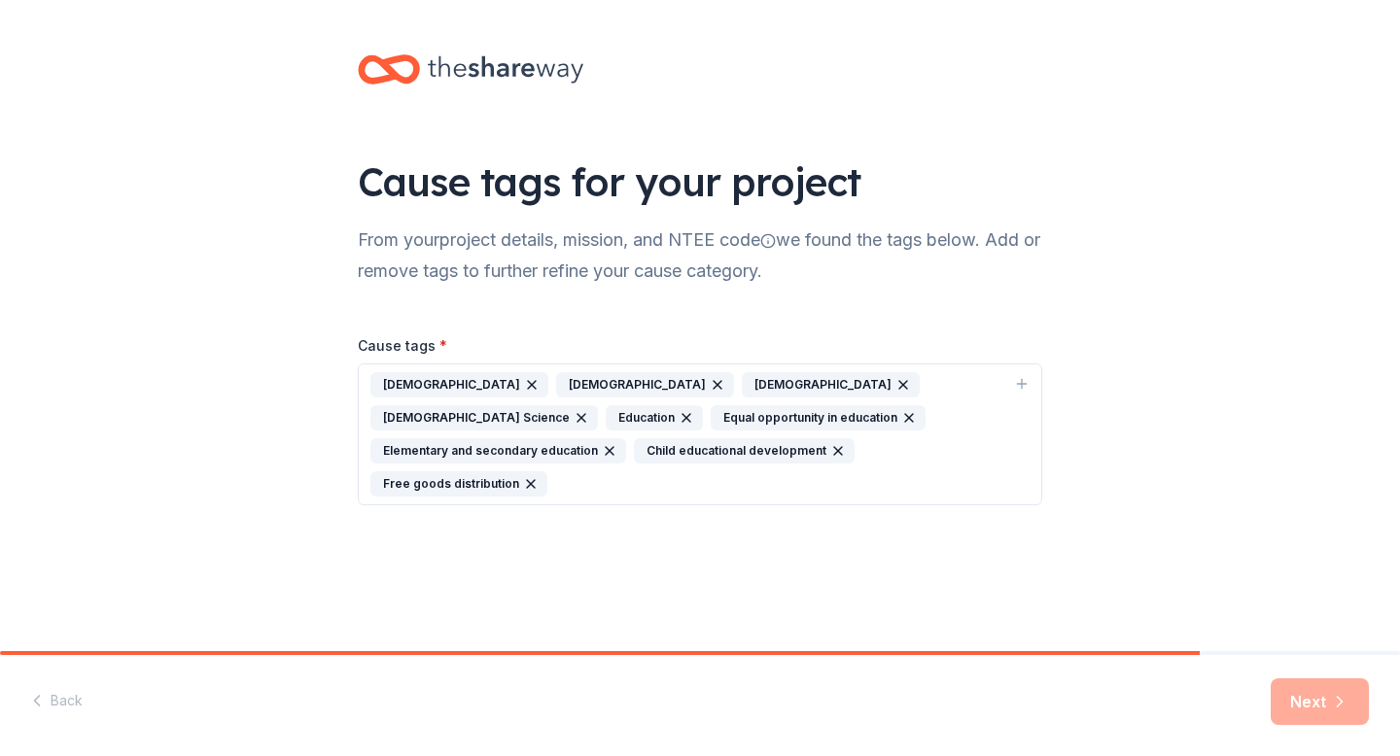 The height and width of the screenshot is (756, 1400). I want to click on label: Cause tags, so click(403, 346).